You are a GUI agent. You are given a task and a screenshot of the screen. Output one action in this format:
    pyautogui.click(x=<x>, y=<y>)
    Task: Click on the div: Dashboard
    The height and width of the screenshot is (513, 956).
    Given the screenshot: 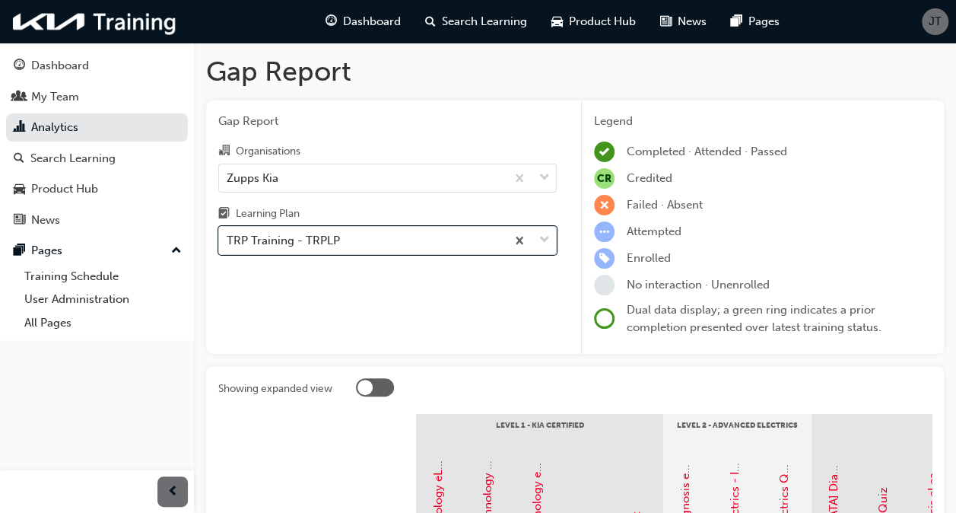 What is the action you would take?
    pyautogui.click(x=60, y=65)
    